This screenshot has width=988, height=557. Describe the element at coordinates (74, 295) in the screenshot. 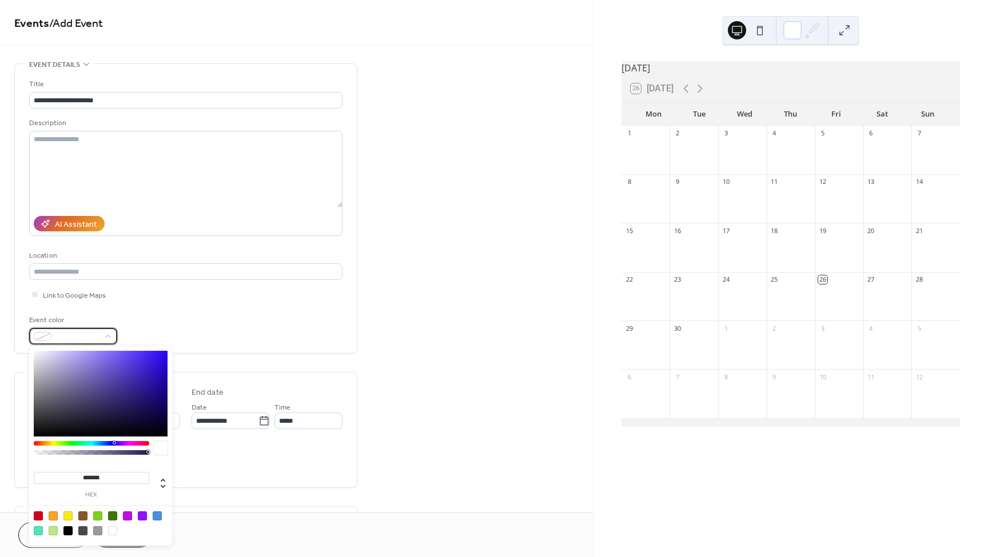

I see `span: Link to Google Maps` at that location.